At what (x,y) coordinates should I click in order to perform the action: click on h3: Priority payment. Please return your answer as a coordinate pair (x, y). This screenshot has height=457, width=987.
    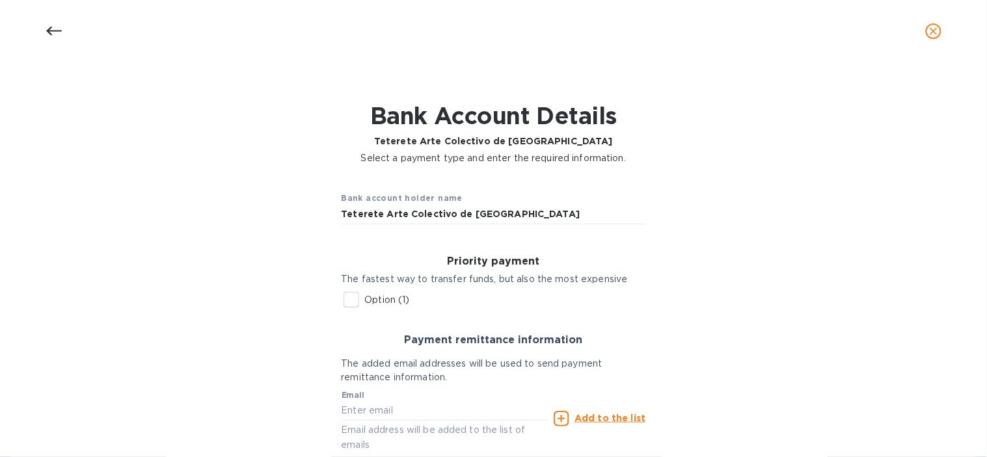
    Looking at the image, I should click on (494, 261).